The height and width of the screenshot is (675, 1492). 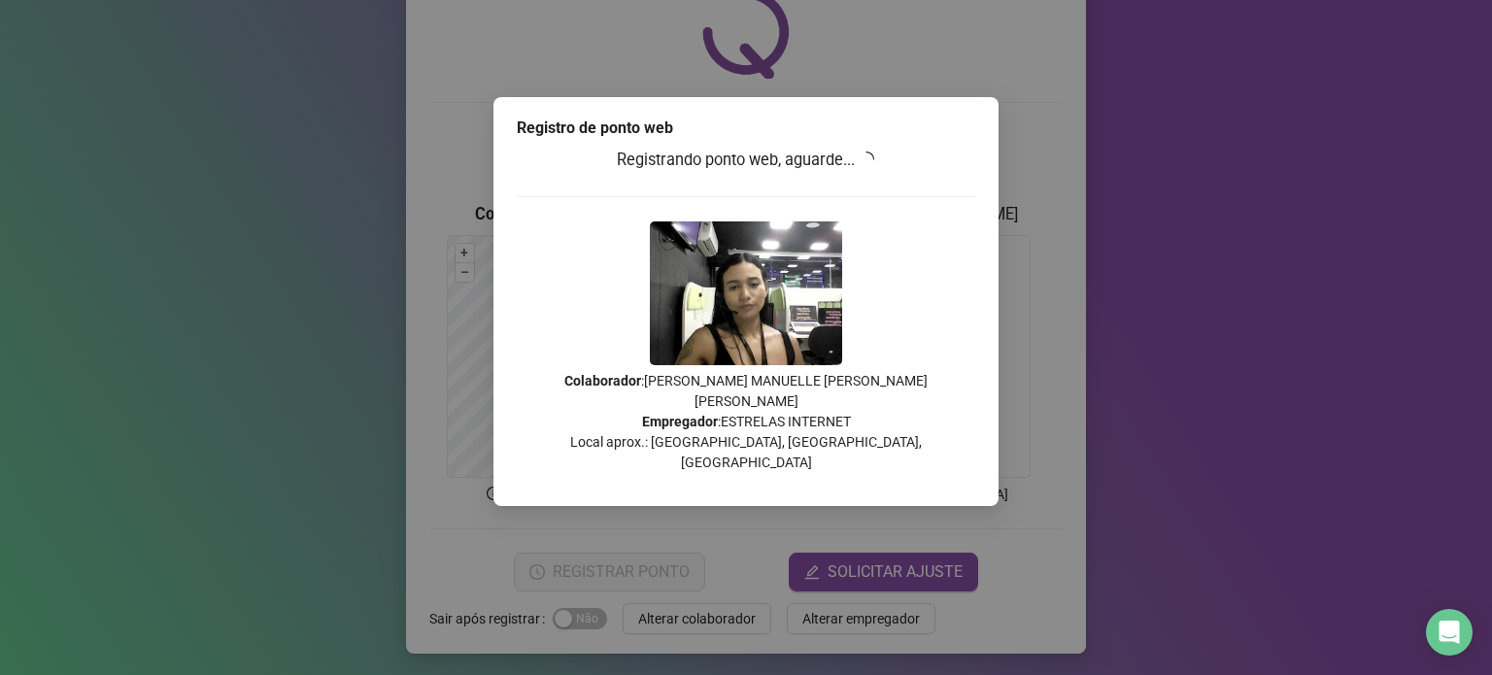 I want to click on div: Registro de ponto web, so click(x=746, y=128).